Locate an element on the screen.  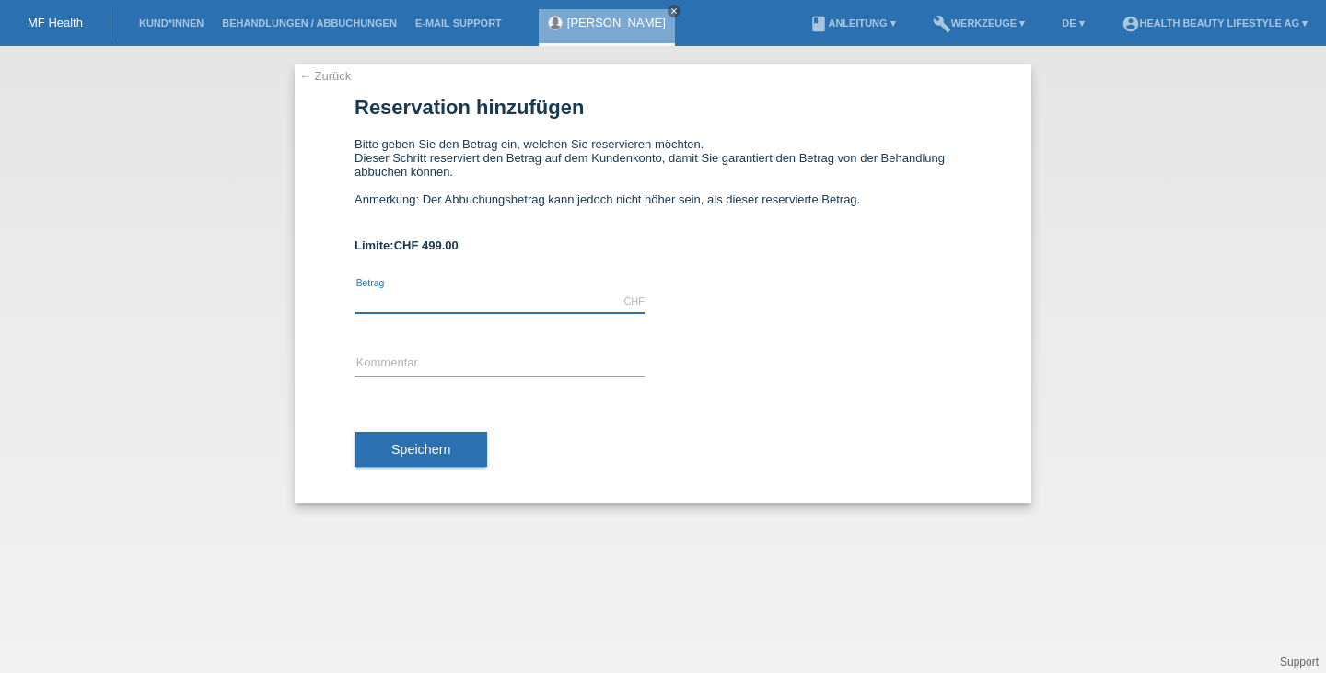
h1: Reservation hinzufügen is located at coordinates (663, 107).